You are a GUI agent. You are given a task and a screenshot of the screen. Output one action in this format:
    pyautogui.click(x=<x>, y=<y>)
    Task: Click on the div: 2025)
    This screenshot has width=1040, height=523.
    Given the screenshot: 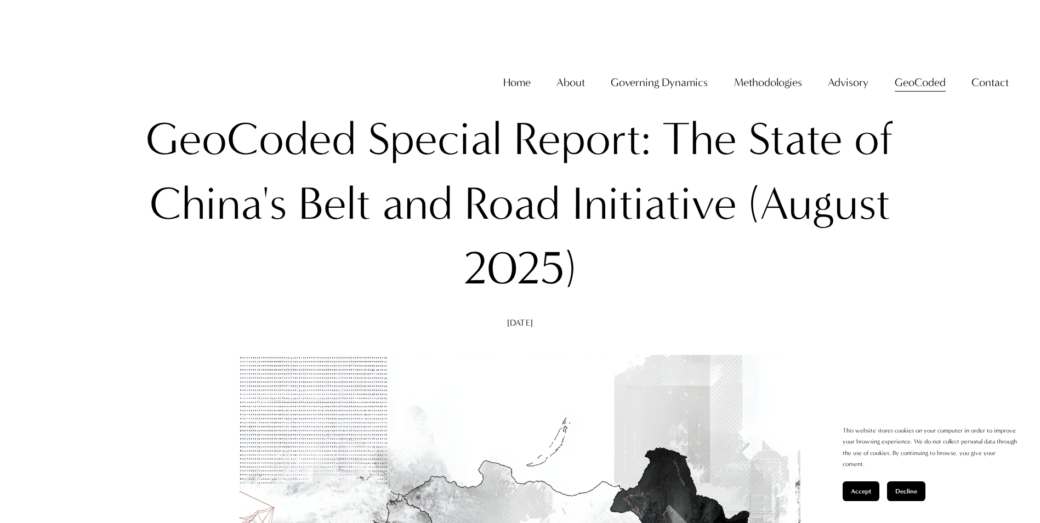 What is the action you would take?
    pyautogui.click(x=520, y=269)
    